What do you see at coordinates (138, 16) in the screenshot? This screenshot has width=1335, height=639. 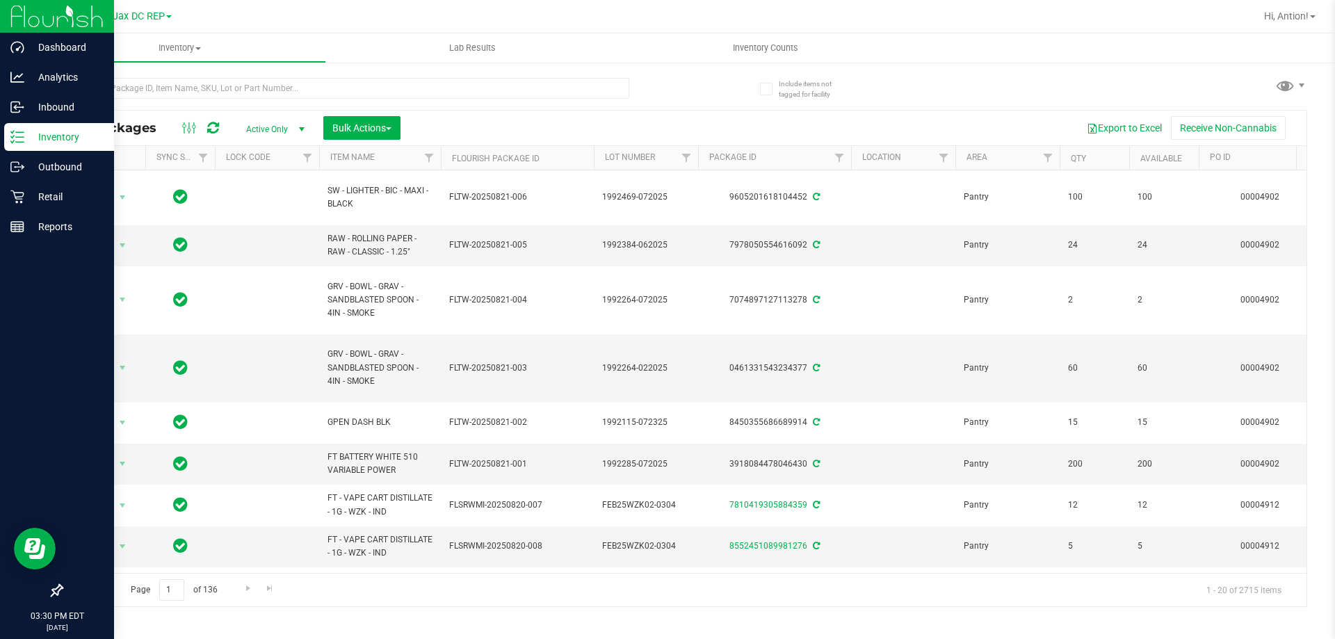 I see `span: Jax DC REP` at bounding box center [138, 16].